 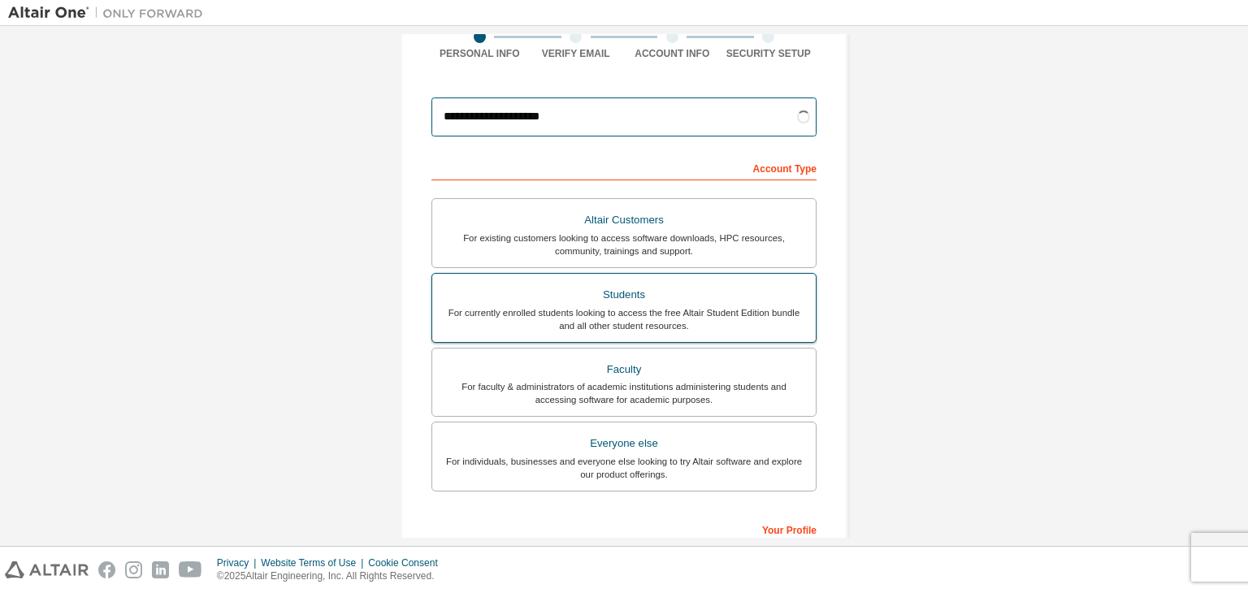 I want to click on div: Faculty, so click(x=624, y=370).